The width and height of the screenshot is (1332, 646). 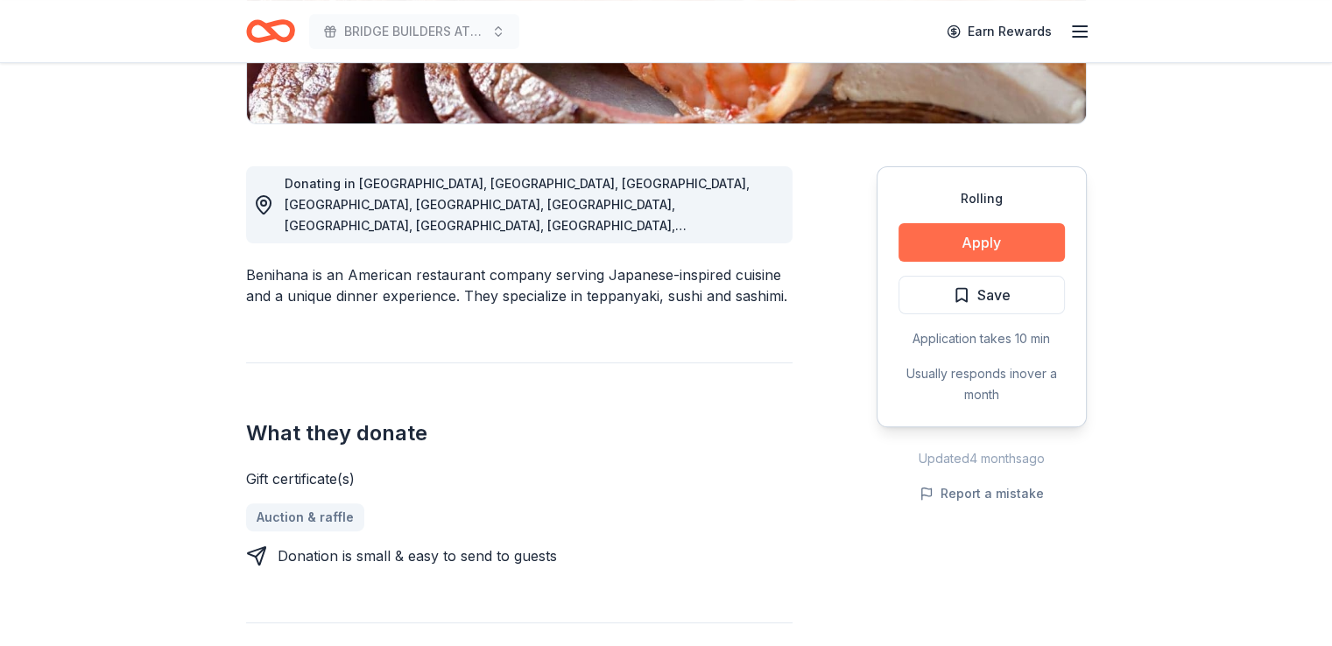 What do you see at coordinates (982, 384) in the screenshot?
I see `div: Usually responds in over a month` at bounding box center [982, 384].